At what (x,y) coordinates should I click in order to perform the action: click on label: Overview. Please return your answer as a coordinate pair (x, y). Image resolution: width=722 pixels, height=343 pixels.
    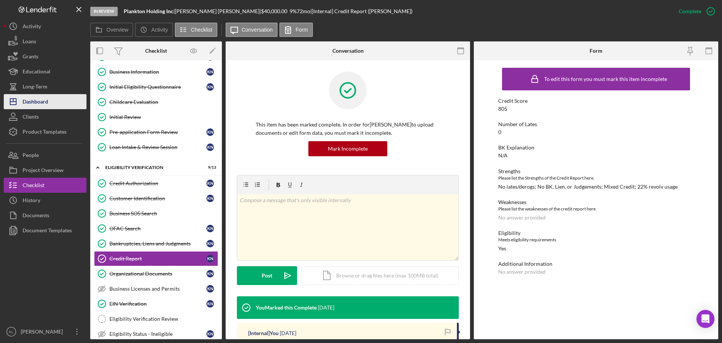
    Looking at the image, I should click on (117, 30).